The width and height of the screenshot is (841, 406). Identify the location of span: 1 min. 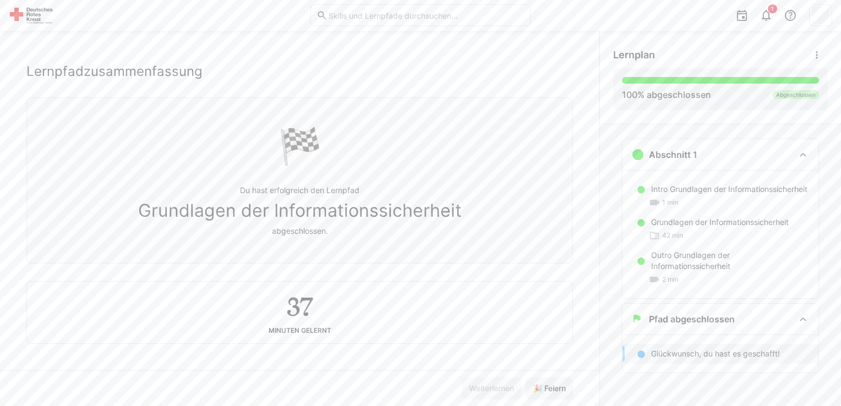
(670, 203).